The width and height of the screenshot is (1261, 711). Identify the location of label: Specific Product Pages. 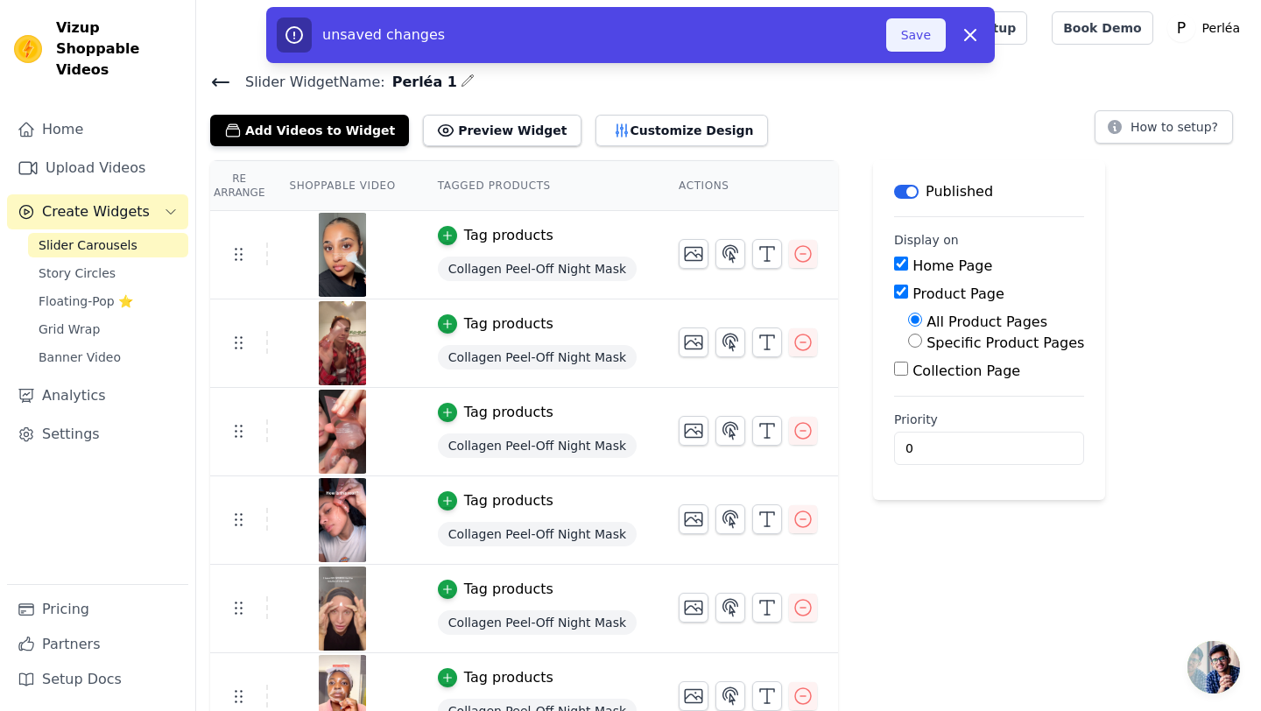
(1006, 342).